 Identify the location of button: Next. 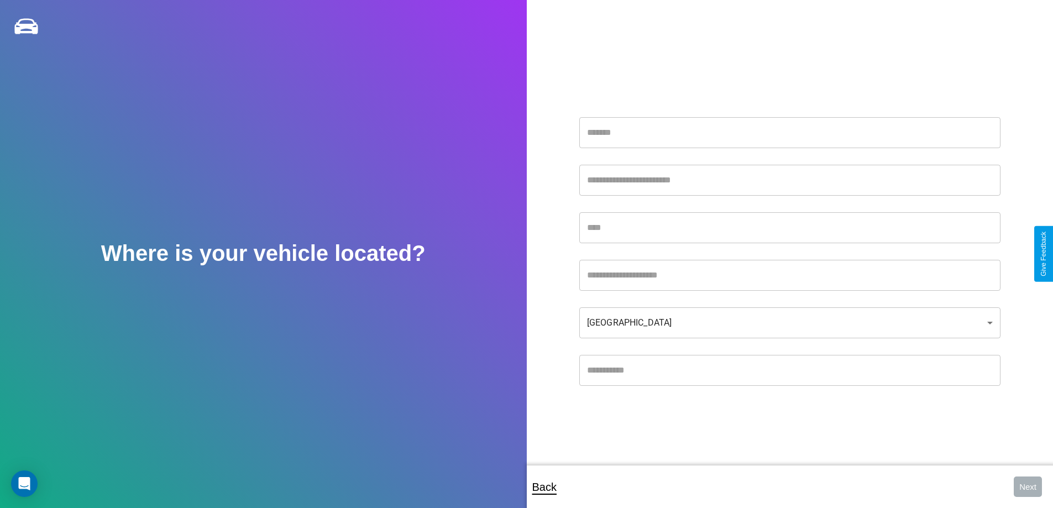
(1027, 486).